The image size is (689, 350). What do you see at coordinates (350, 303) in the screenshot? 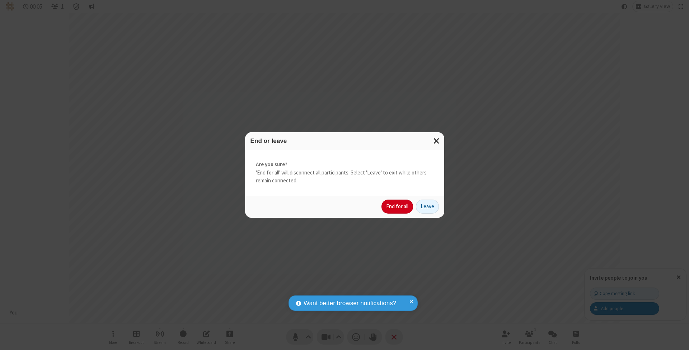
I see `span: Want better browser notifications?` at bounding box center [350, 303].